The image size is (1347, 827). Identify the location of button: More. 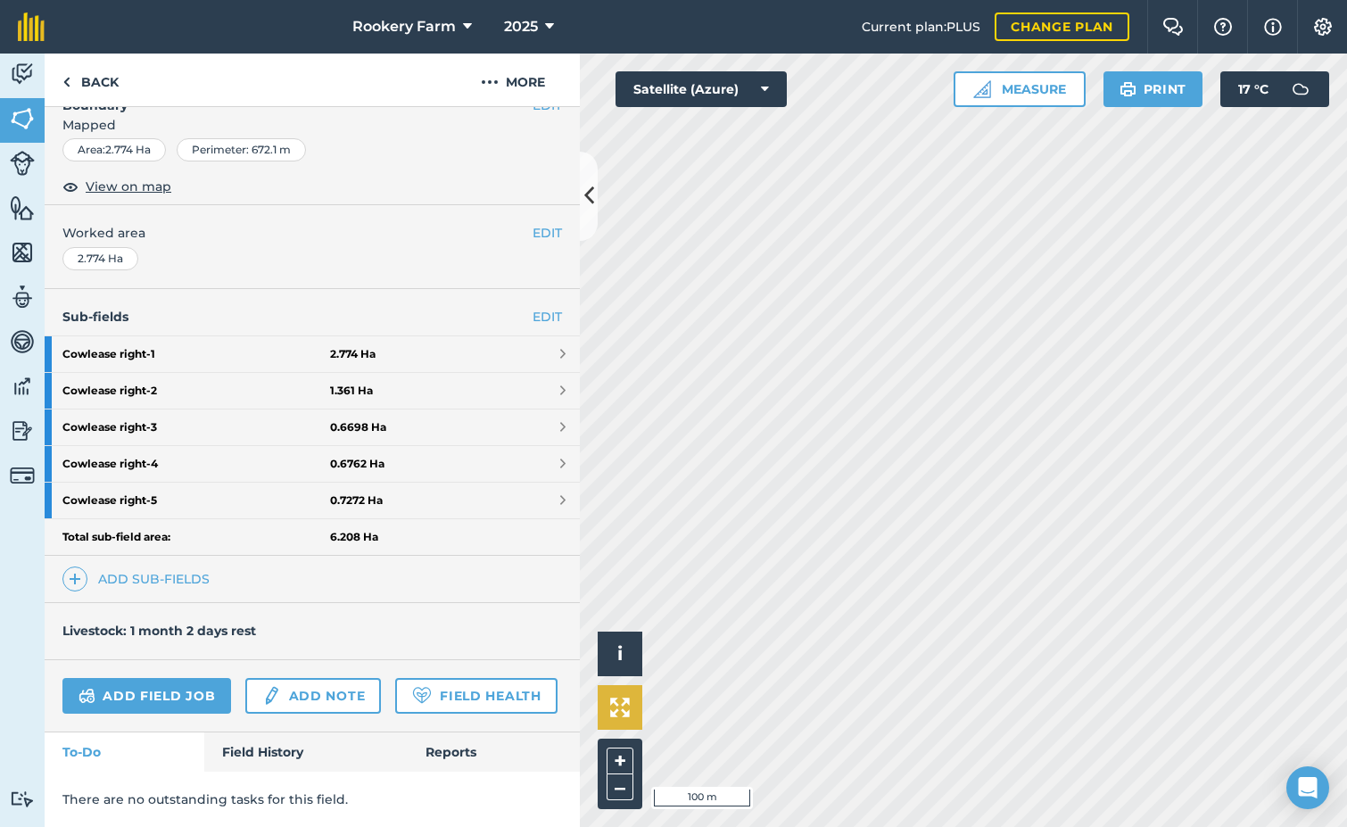
(513, 79).